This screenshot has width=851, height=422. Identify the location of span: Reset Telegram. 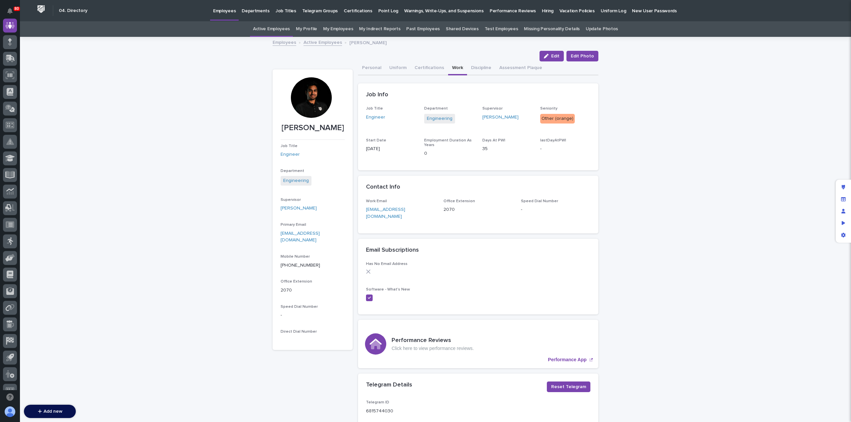
(568, 387).